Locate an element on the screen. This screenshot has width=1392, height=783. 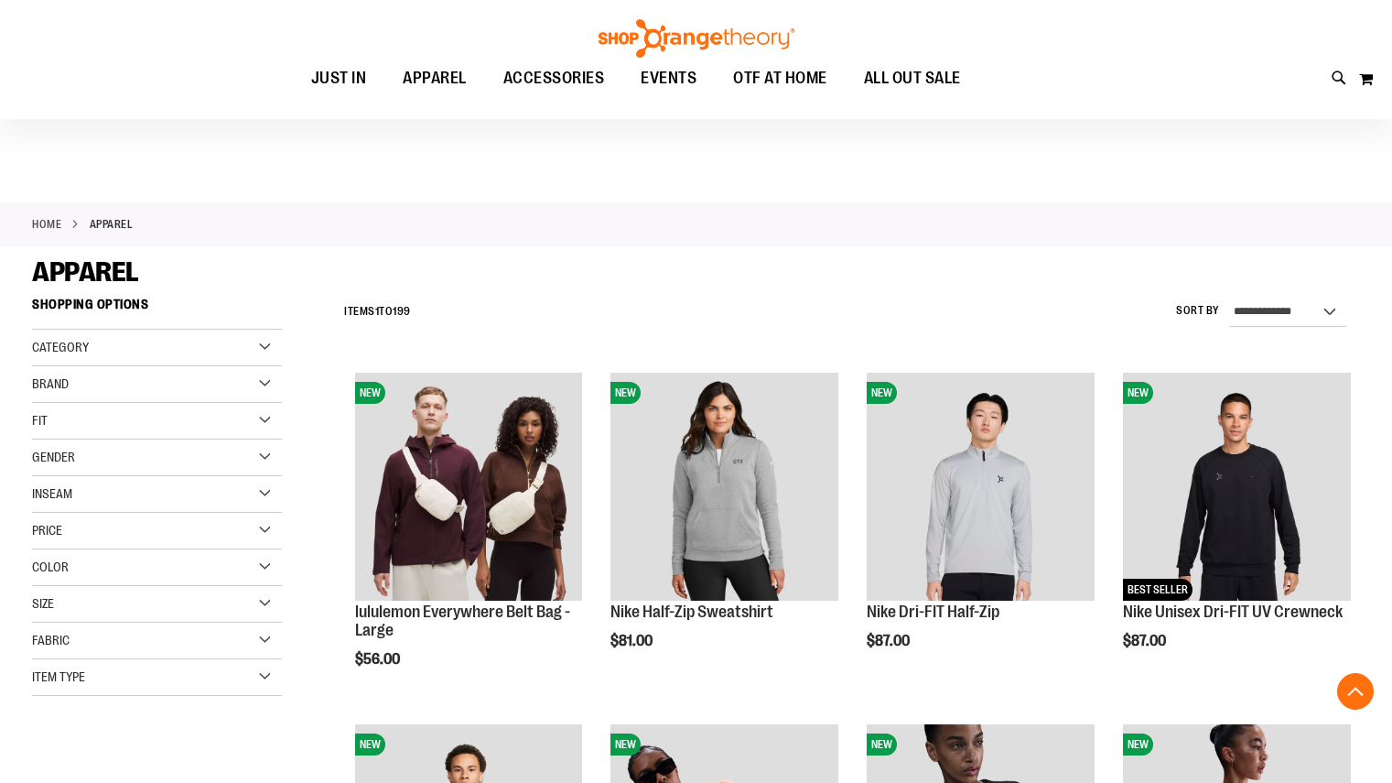
span: OTF AT HOME is located at coordinates (780, 78).